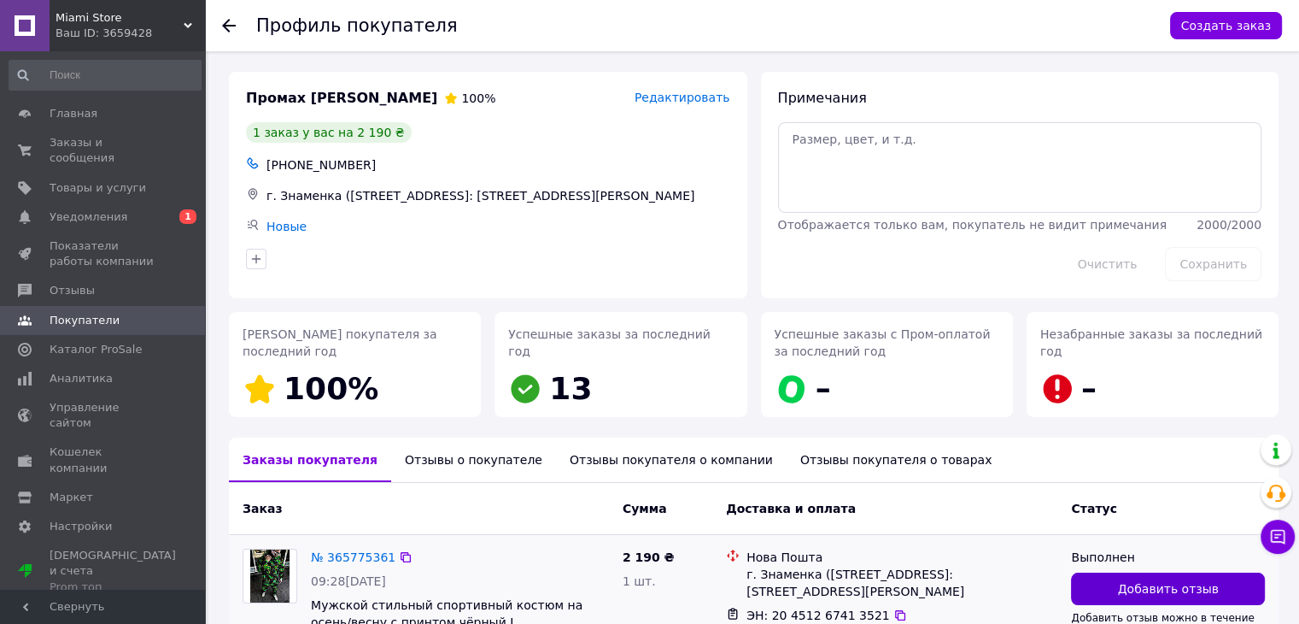 Image resolution: width=1299 pixels, height=624 pixels. Describe the element at coordinates (1168, 557) in the screenshot. I see `div: Выполнен` at that location.